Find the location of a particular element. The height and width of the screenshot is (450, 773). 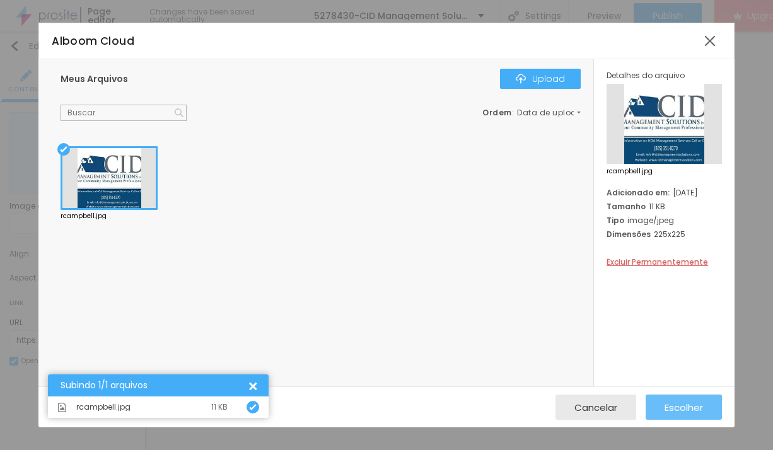

div: image/jpeg is located at coordinates (664, 220).